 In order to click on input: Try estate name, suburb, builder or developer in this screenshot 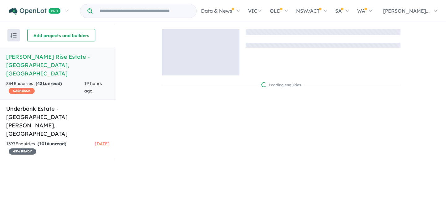, I will do `click(144, 11)`.